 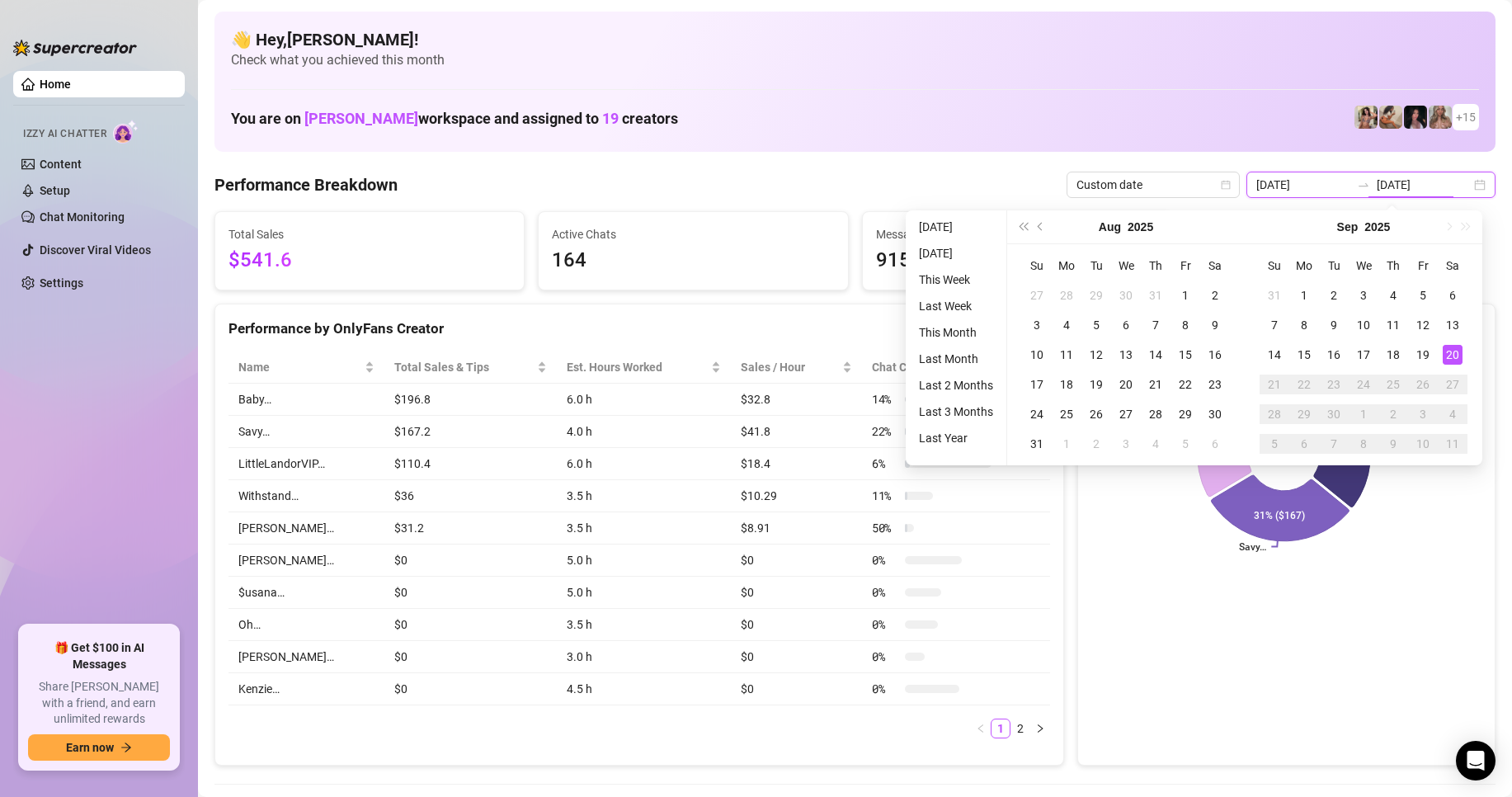 What do you see at coordinates (1036, 384) in the screenshot?
I see `td: 2025-08-17` at bounding box center [1036, 384].